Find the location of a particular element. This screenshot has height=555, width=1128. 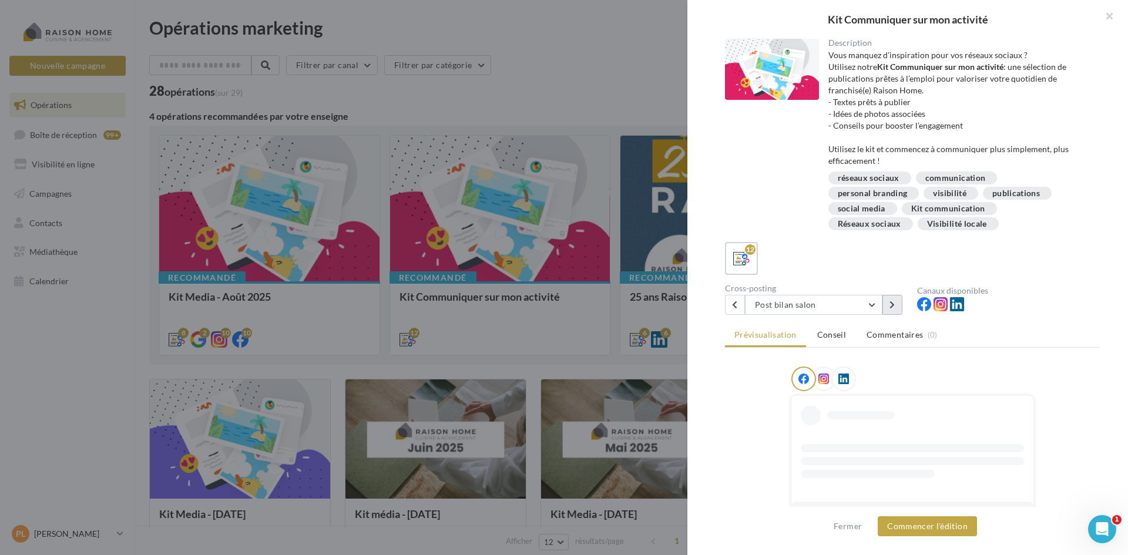

div: Réseaux sociaux is located at coordinates (869, 224).